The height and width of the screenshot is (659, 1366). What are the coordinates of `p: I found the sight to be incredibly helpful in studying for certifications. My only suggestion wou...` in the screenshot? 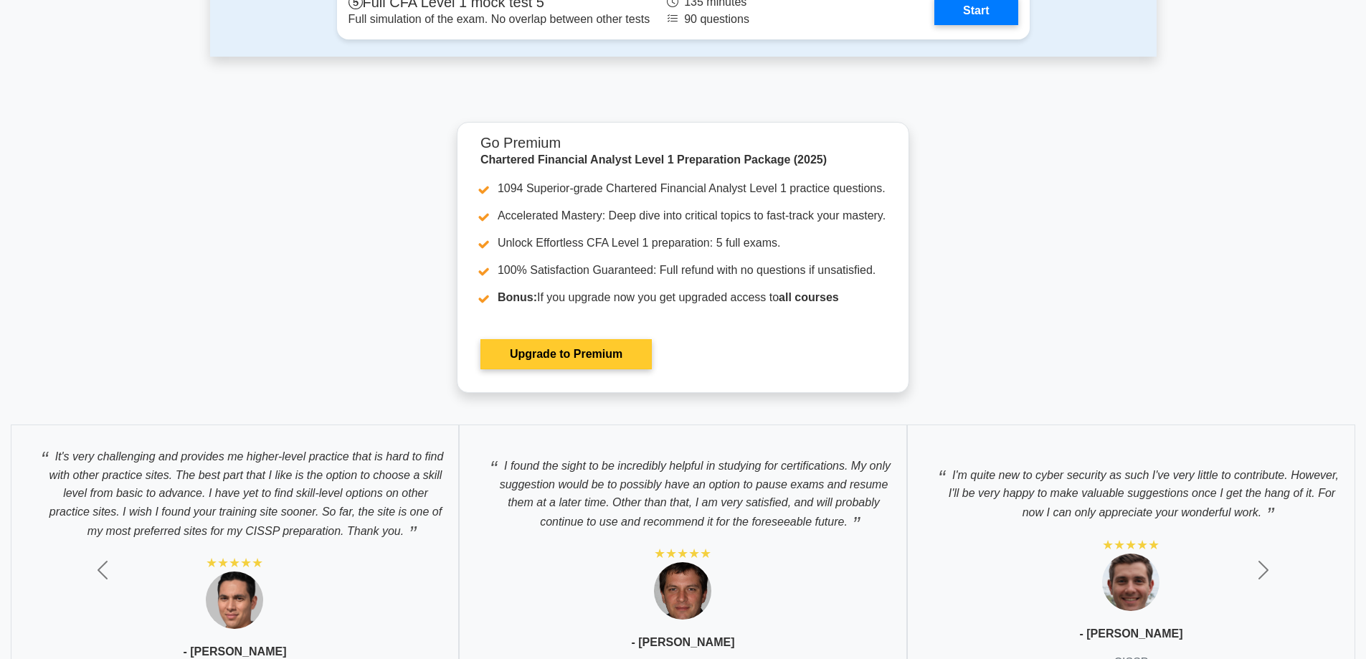 It's located at (683, 490).